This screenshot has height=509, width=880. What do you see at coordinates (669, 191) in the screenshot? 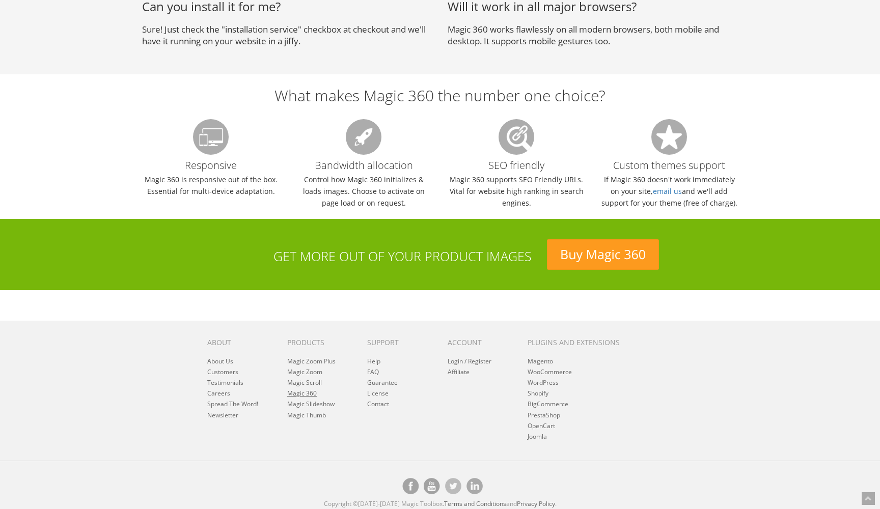
I see `p: If Magic 360 doesn't work immediately on your site, and we'll add support for your theme (free of...` at bounding box center [669, 191].